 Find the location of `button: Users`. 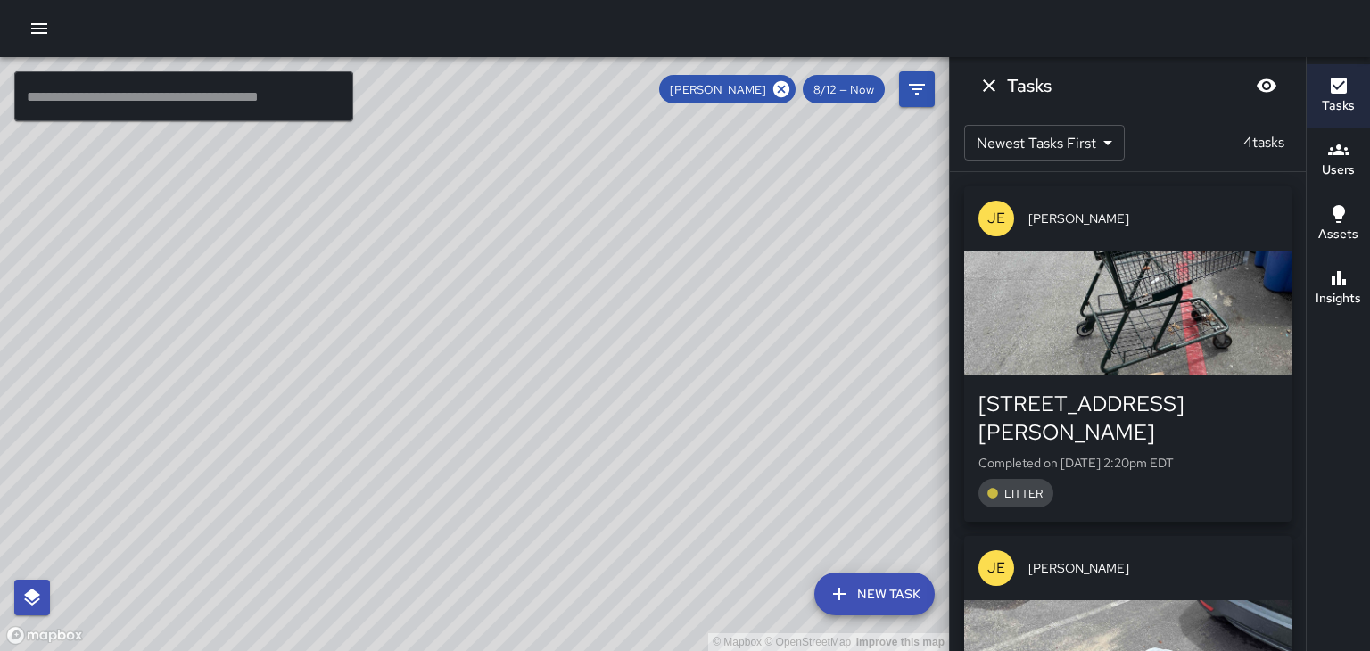

button: Users is located at coordinates (1338, 161).